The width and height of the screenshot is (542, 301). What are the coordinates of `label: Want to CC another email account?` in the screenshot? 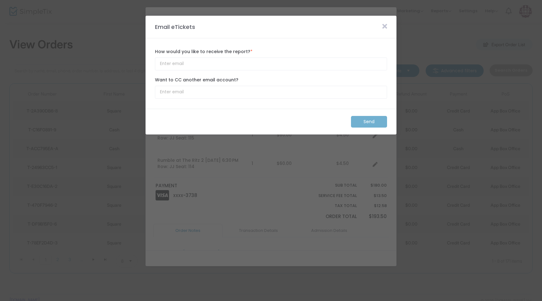 It's located at (271, 80).